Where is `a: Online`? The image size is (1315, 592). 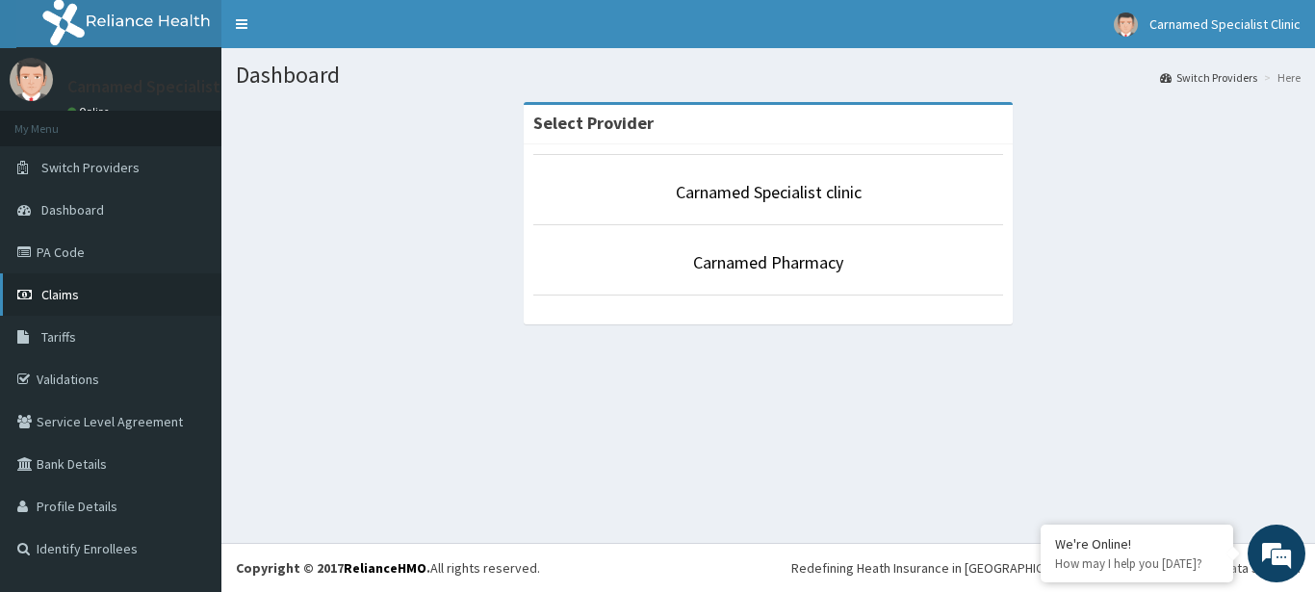
a: Online is located at coordinates (91, 112).